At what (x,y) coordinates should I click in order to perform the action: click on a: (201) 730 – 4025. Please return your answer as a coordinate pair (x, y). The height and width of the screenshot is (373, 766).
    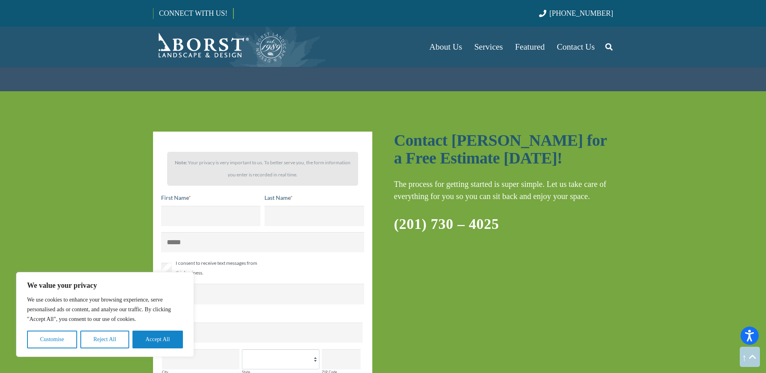
    Looking at the image, I should click on (447, 224).